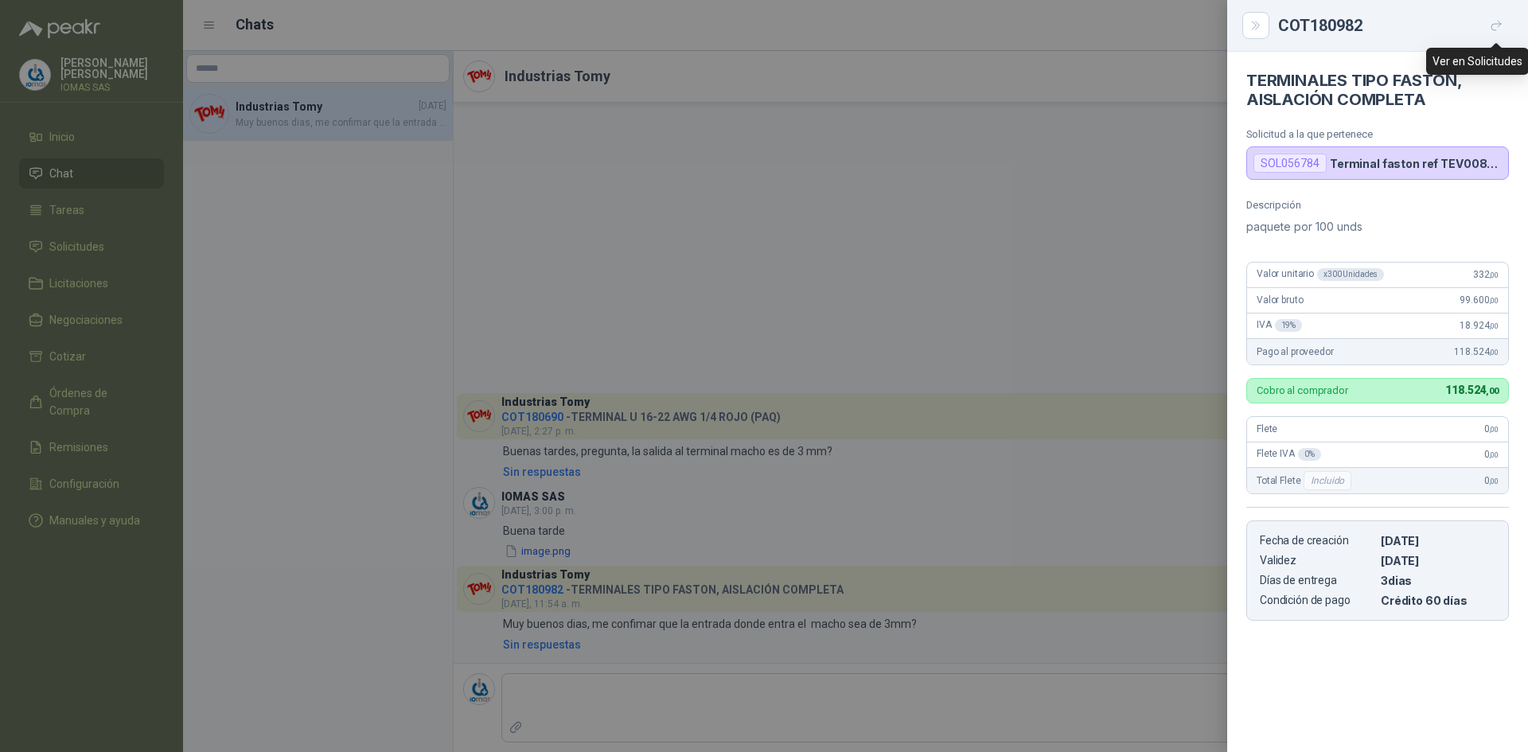 Image resolution: width=1528 pixels, height=752 pixels. What do you see at coordinates (1290, 163) in the screenshot?
I see `div: SOL056784` at bounding box center [1290, 163].